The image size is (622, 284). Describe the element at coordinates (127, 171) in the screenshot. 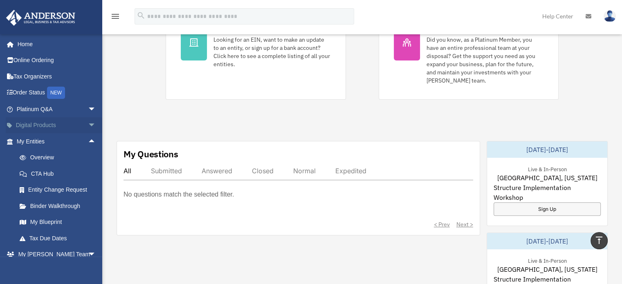

I see `div: All` at that location.